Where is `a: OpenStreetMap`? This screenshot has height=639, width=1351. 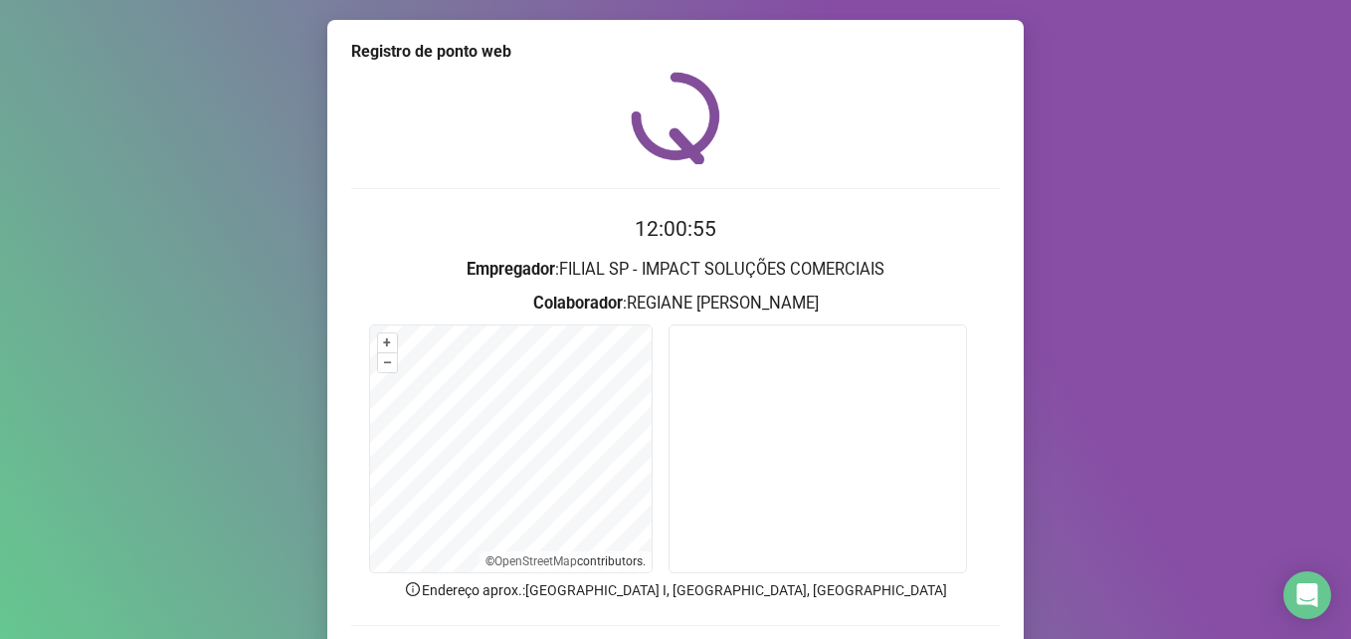
a: OpenStreetMap is located at coordinates (535, 561).